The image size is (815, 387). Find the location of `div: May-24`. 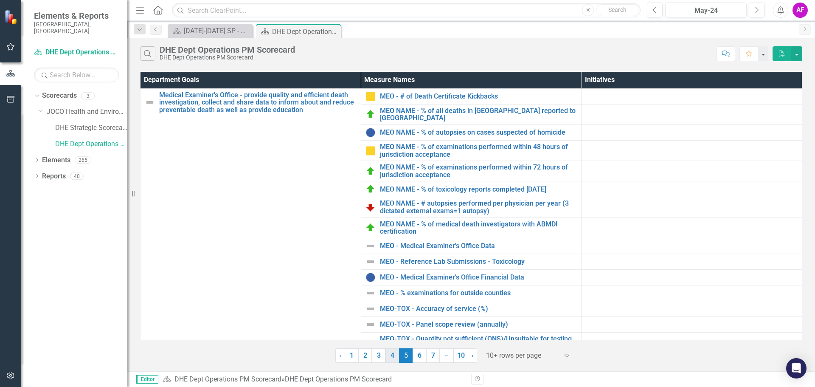

div: May-24 is located at coordinates (706, 11).